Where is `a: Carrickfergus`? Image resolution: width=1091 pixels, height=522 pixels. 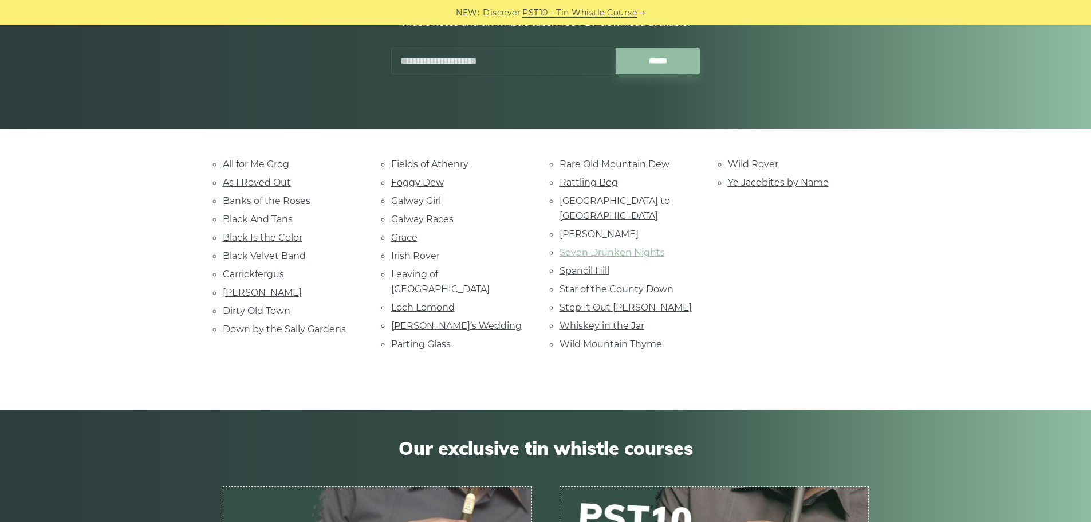 a: Carrickfergus is located at coordinates (253, 274).